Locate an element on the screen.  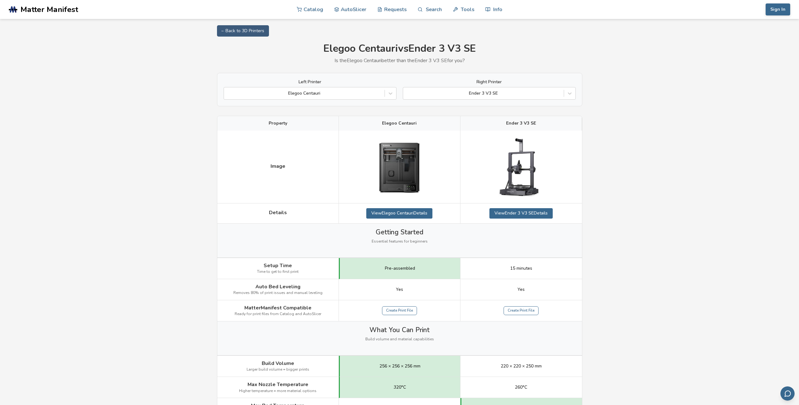
span: Getting Started is located at coordinates (399, 232).